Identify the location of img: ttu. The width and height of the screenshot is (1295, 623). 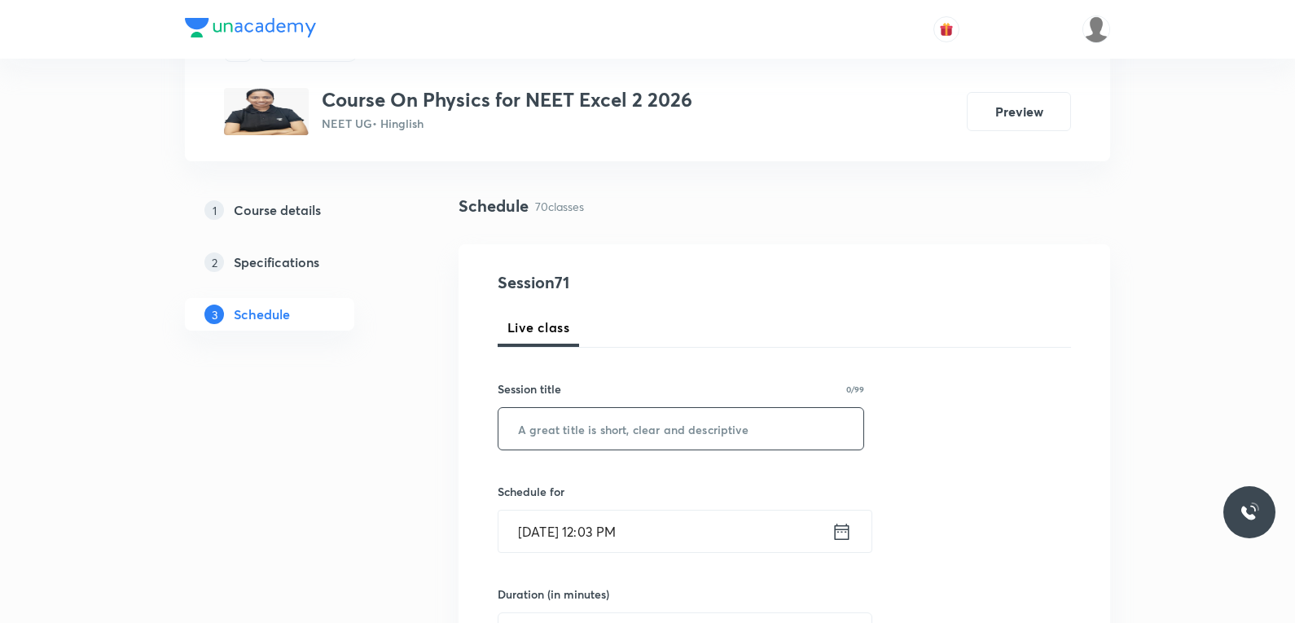
(1249, 512).